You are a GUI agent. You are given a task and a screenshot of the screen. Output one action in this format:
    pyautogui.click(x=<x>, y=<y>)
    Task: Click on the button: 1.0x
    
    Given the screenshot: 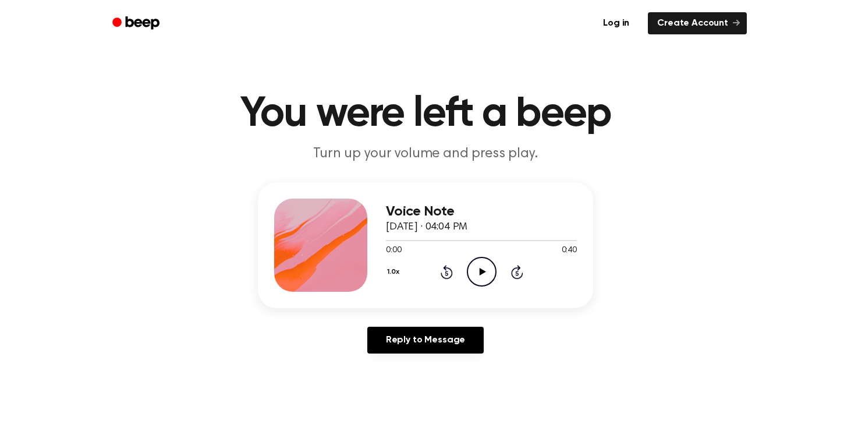 What is the action you would take?
    pyautogui.click(x=395, y=272)
    